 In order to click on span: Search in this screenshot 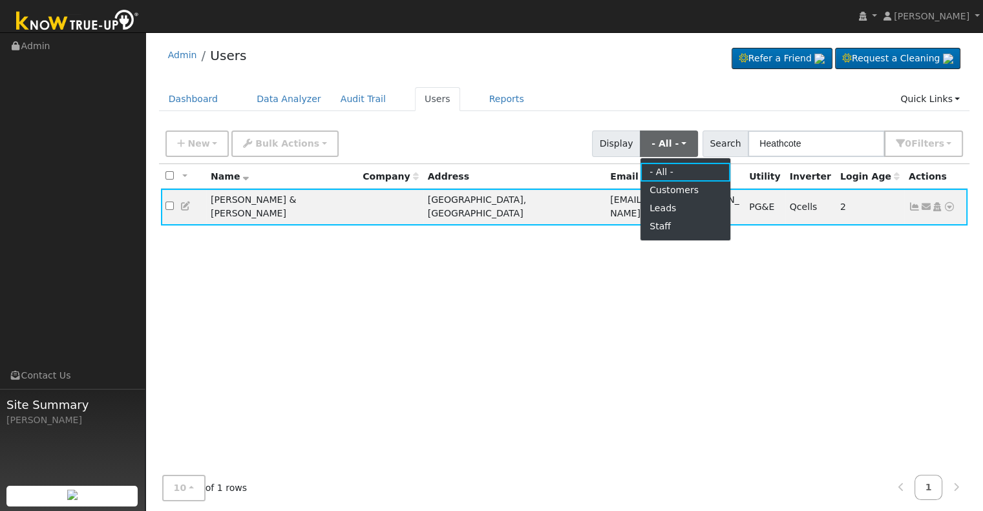, I will do `click(725, 143)`.